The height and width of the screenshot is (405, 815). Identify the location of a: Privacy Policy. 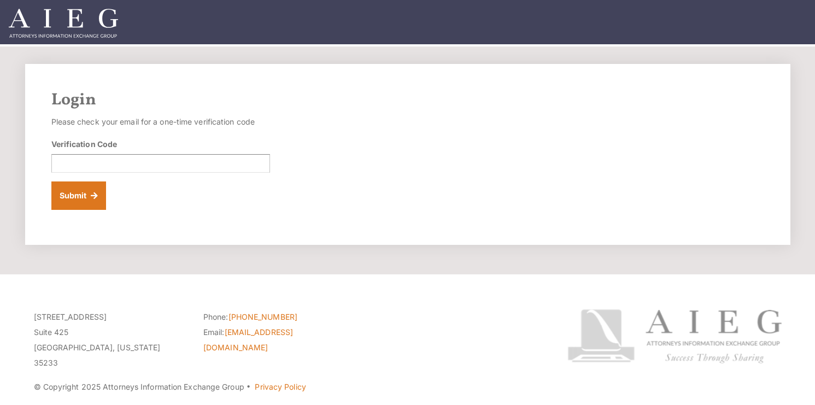
(280, 387).